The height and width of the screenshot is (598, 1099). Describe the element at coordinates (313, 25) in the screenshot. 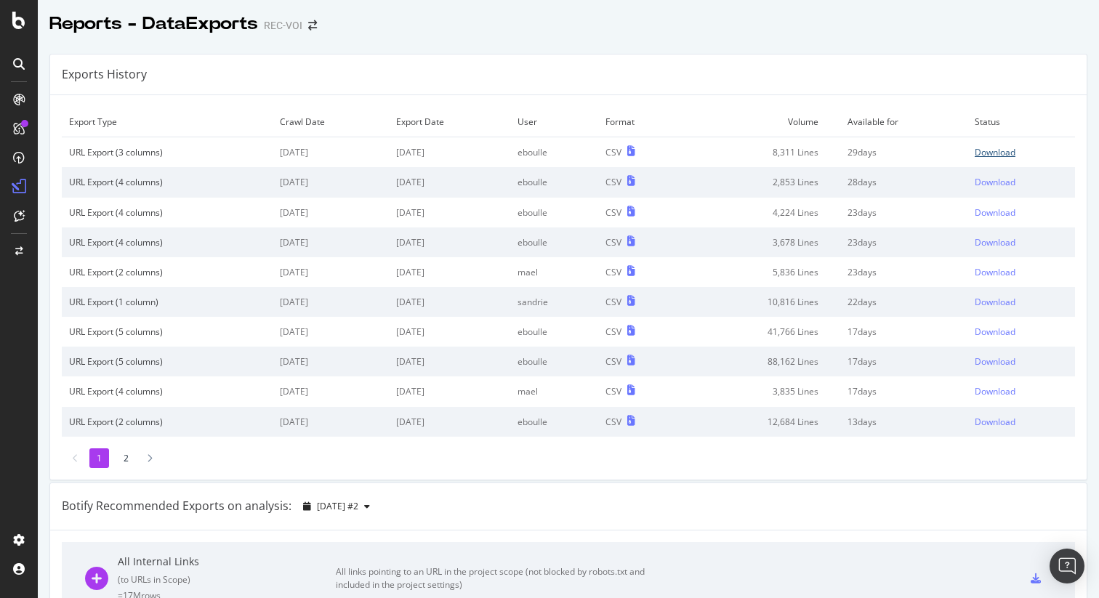

I see `div: arrow-right-arrow-left` at that location.